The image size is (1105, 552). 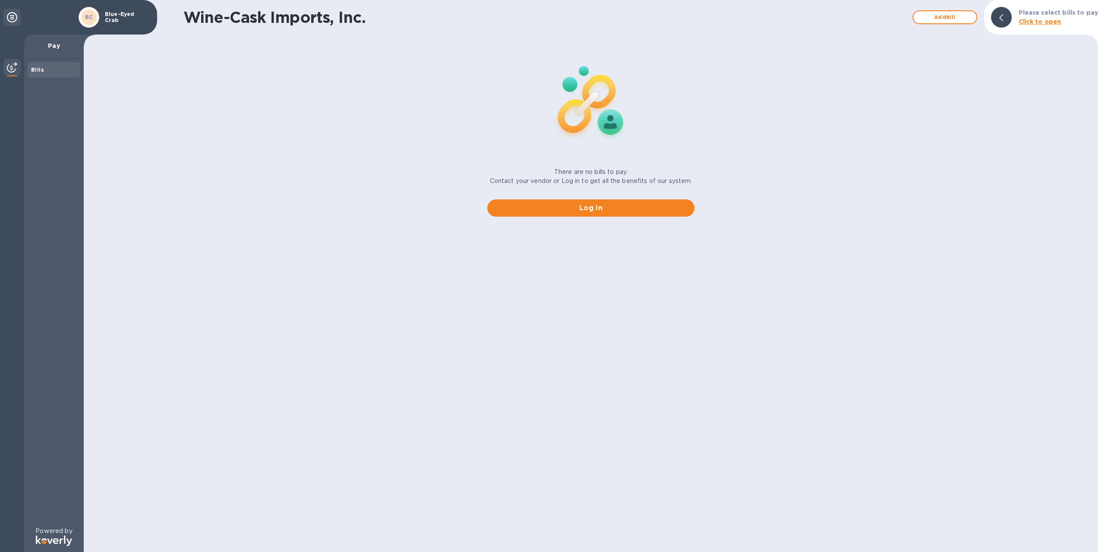 I want to click on h1: Wine-Cask Imports, Inc., so click(x=546, y=17).